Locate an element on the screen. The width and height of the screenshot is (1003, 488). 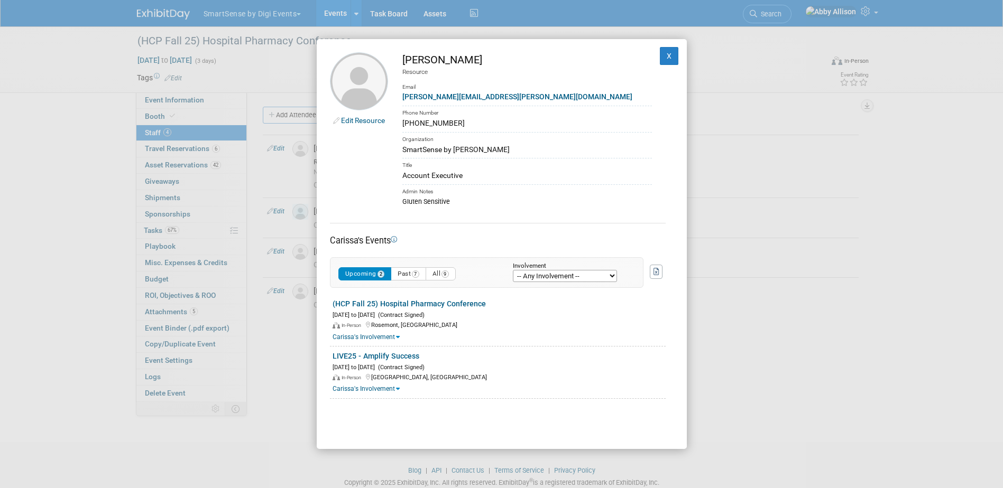
span: 7 is located at coordinates (415, 274).